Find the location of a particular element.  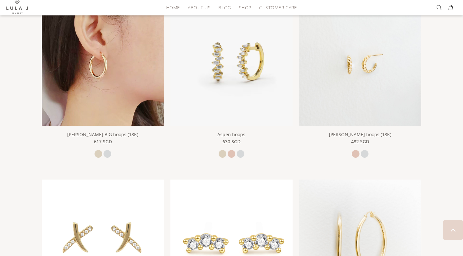

span: Customer Care is located at coordinates (278, 7).